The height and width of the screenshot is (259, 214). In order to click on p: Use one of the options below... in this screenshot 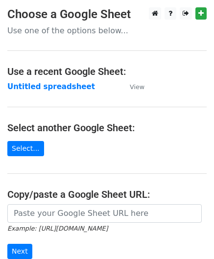, I will do `click(107, 30)`.